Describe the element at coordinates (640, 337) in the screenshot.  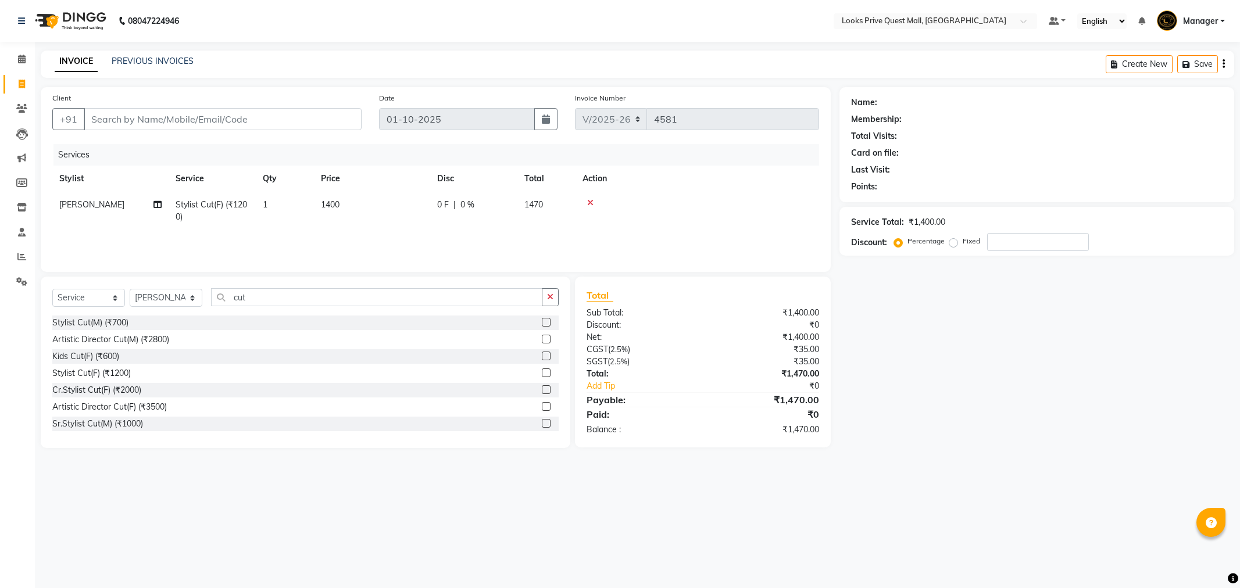
I see `div: Net:` at that location.